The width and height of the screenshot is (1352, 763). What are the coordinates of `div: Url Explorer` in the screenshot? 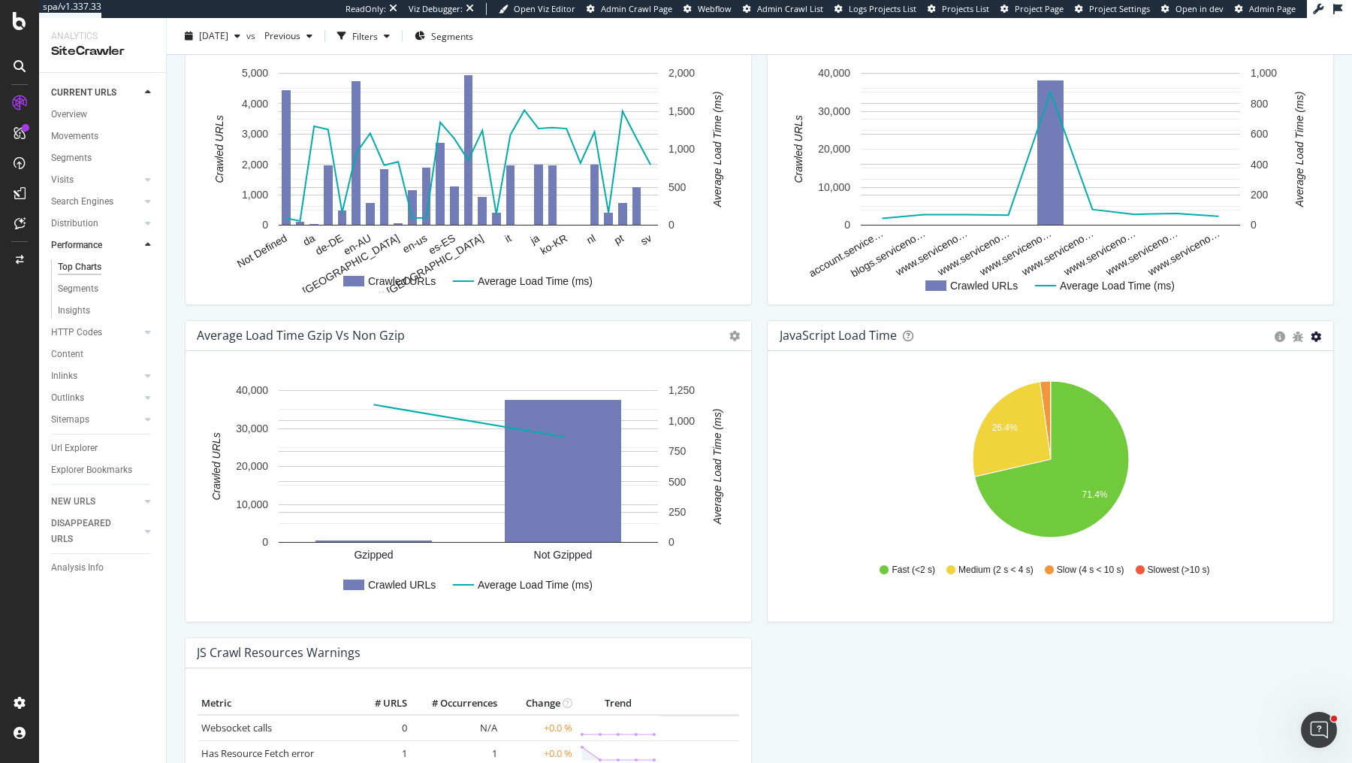 It's located at (74, 448).